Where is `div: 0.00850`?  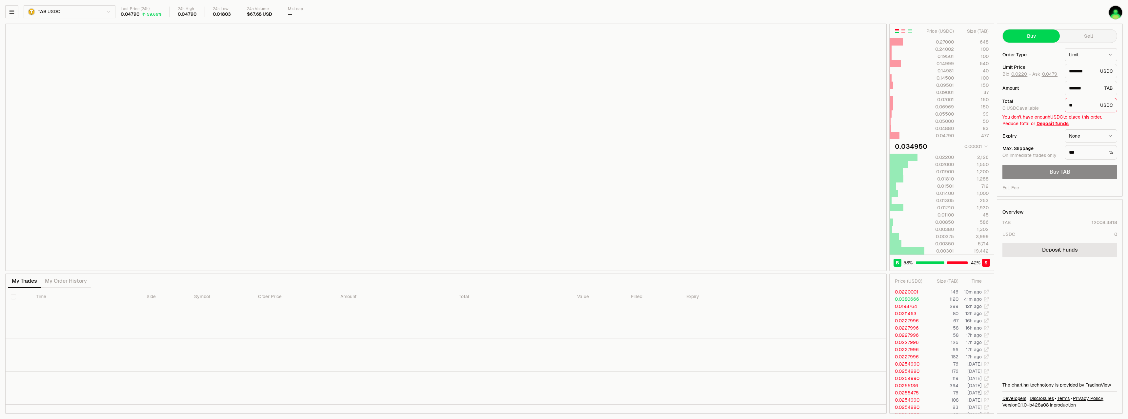
div: 0.00850 is located at coordinates (939, 222).